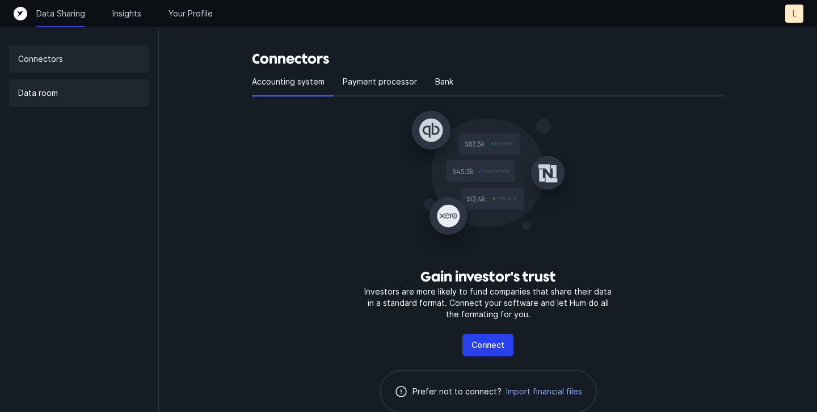 This screenshot has height=412, width=817. Describe the element at coordinates (380, 82) in the screenshot. I see `p: Payment processor` at that location.